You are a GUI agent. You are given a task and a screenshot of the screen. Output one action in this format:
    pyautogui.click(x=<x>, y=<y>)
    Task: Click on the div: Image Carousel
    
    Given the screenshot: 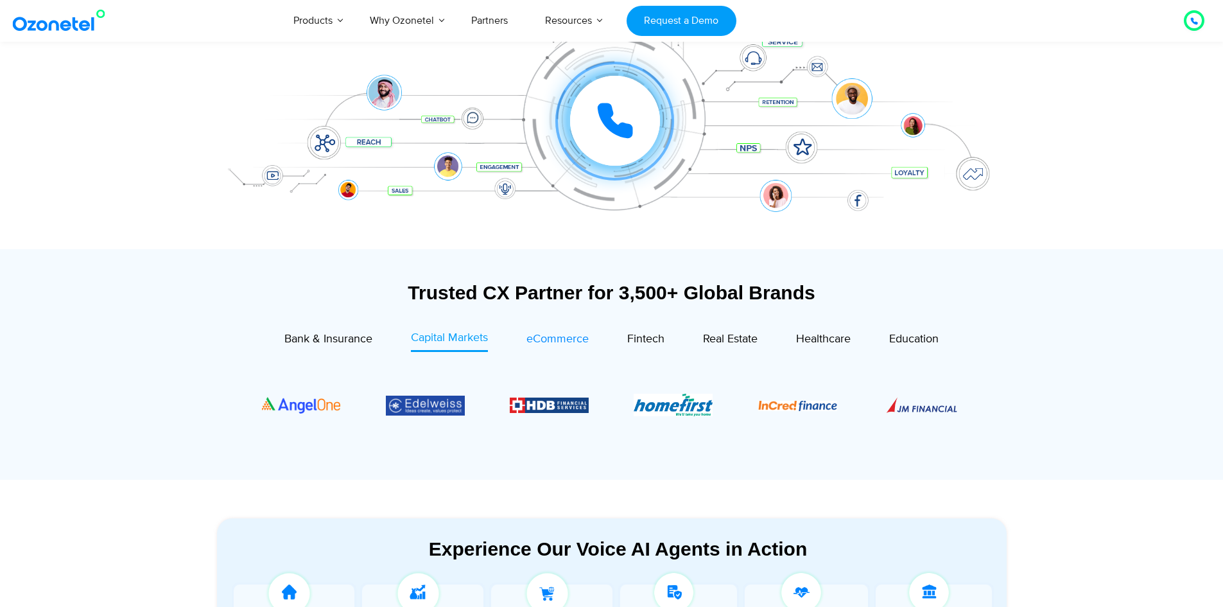 What is the action you would take?
    pyautogui.click(x=612, y=404)
    